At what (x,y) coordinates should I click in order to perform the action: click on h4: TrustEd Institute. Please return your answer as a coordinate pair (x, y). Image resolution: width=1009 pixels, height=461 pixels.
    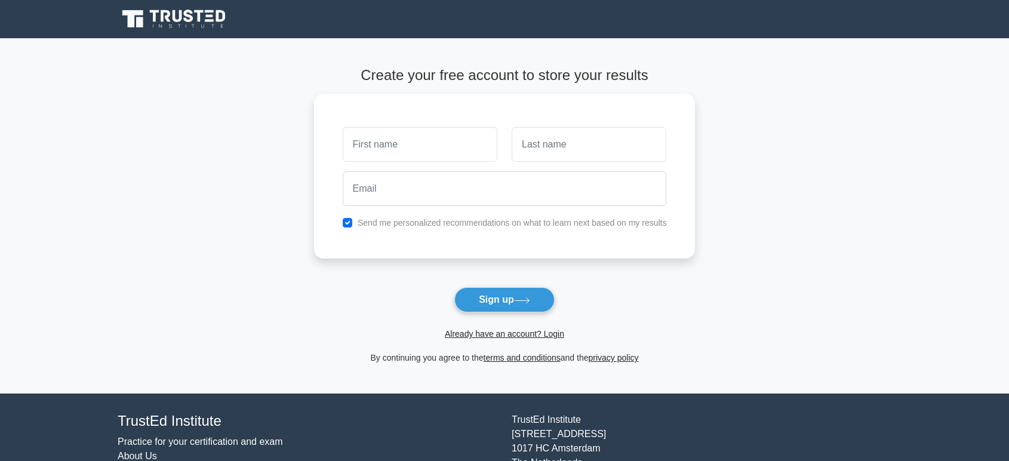
    Looking at the image, I should click on (308, 421).